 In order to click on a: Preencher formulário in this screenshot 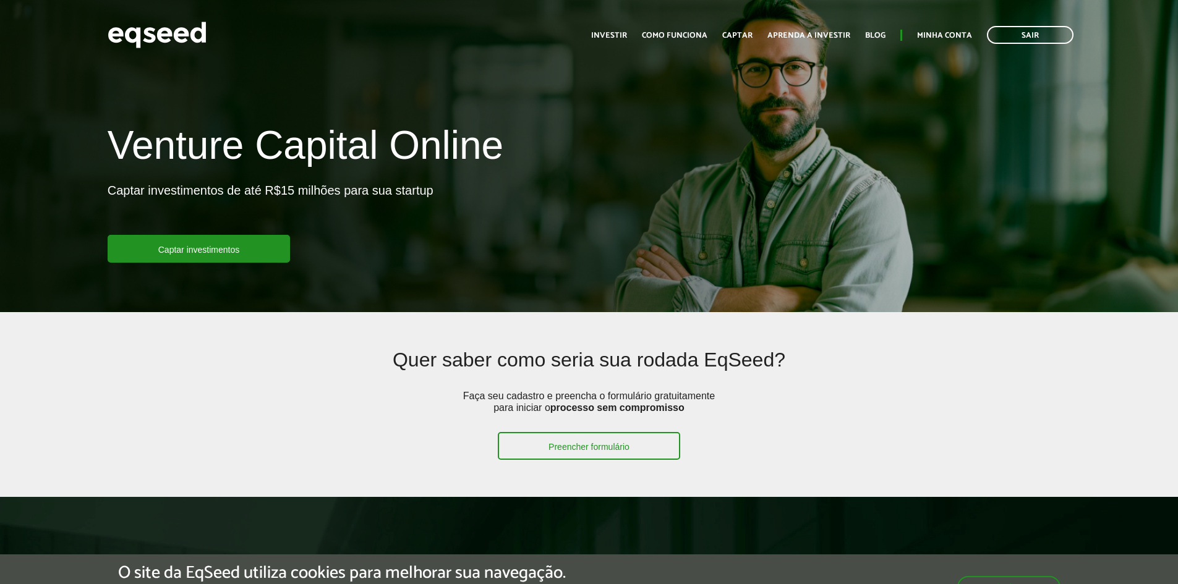, I will do `click(589, 446)`.